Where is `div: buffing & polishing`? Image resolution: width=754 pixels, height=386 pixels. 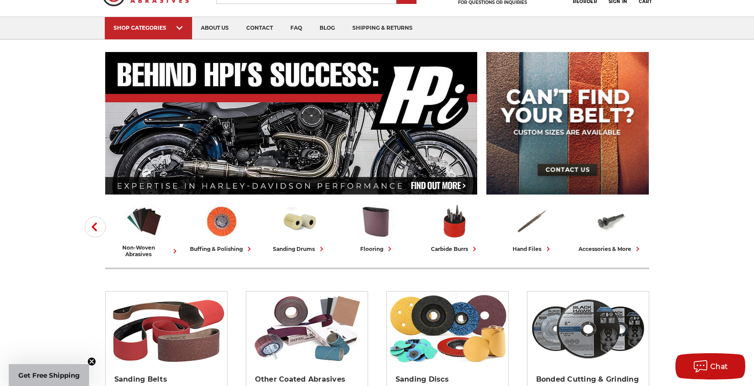 div: buffing & polishing is located at coordinates (221, 248).